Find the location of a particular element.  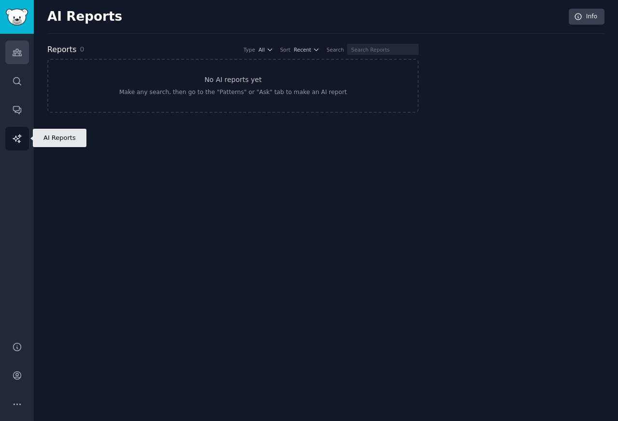

img: GummySearch logo is located at coordinates (17, 17).